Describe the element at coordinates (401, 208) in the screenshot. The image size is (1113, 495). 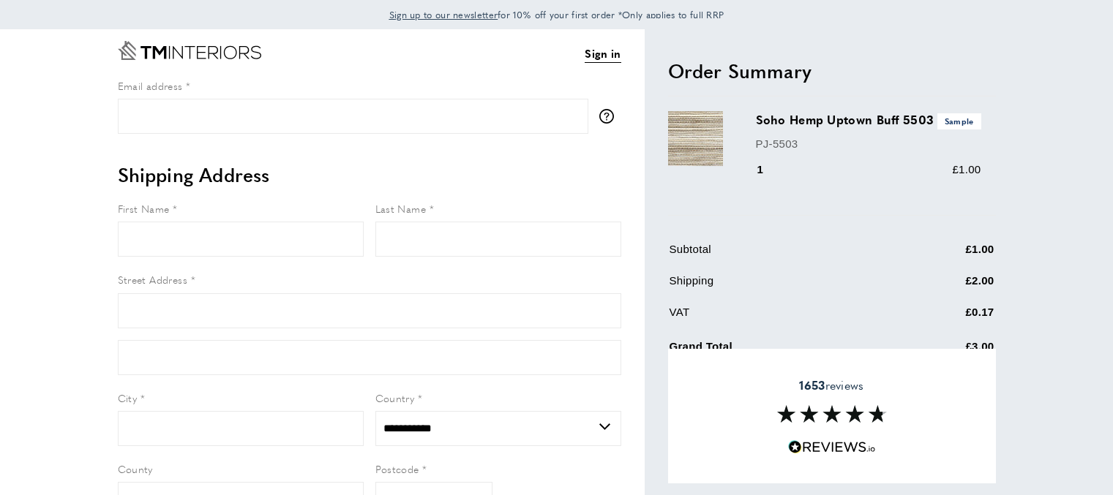
I see `span: Last Name` at that location.